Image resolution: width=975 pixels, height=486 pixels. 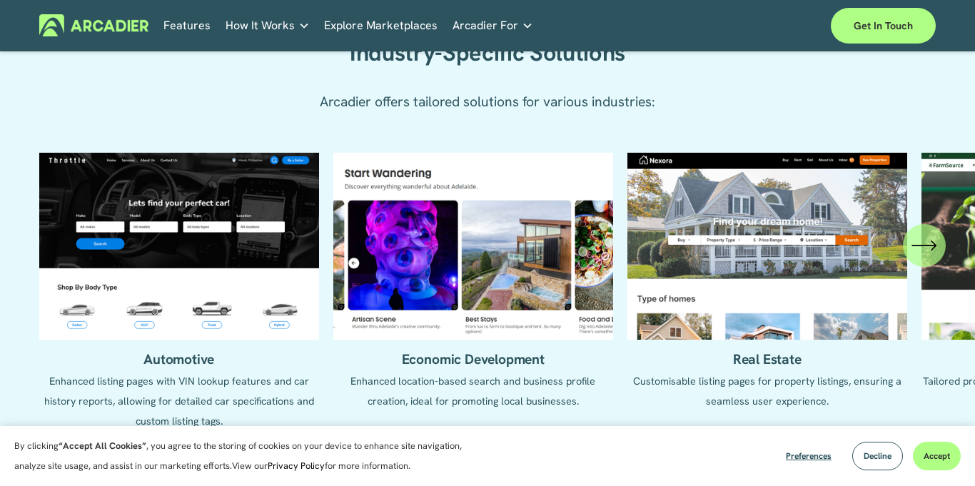 I want to click on span: Arcadier For, so click(x=486, y=26).